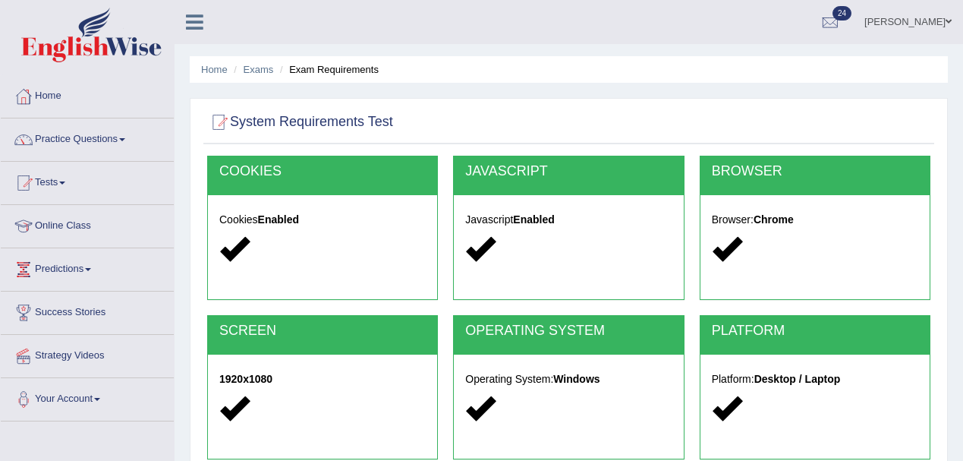 The image size is (963, 461). Describe the element at coordinates (323, 331) in the screenshot. I see `h2: SCREEN` at that location.